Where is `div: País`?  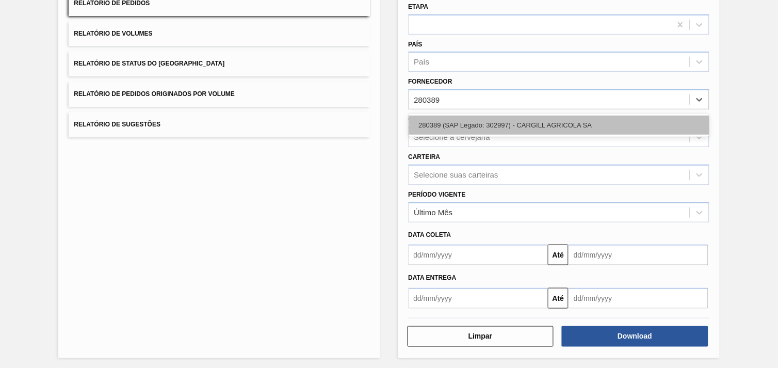 div: País is located at coordinates (422, 62).